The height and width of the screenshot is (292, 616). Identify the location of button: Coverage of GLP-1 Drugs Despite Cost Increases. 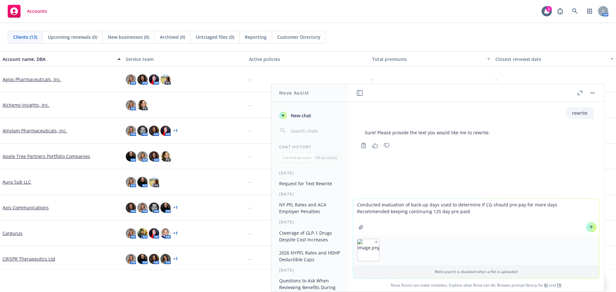
(310, 237).